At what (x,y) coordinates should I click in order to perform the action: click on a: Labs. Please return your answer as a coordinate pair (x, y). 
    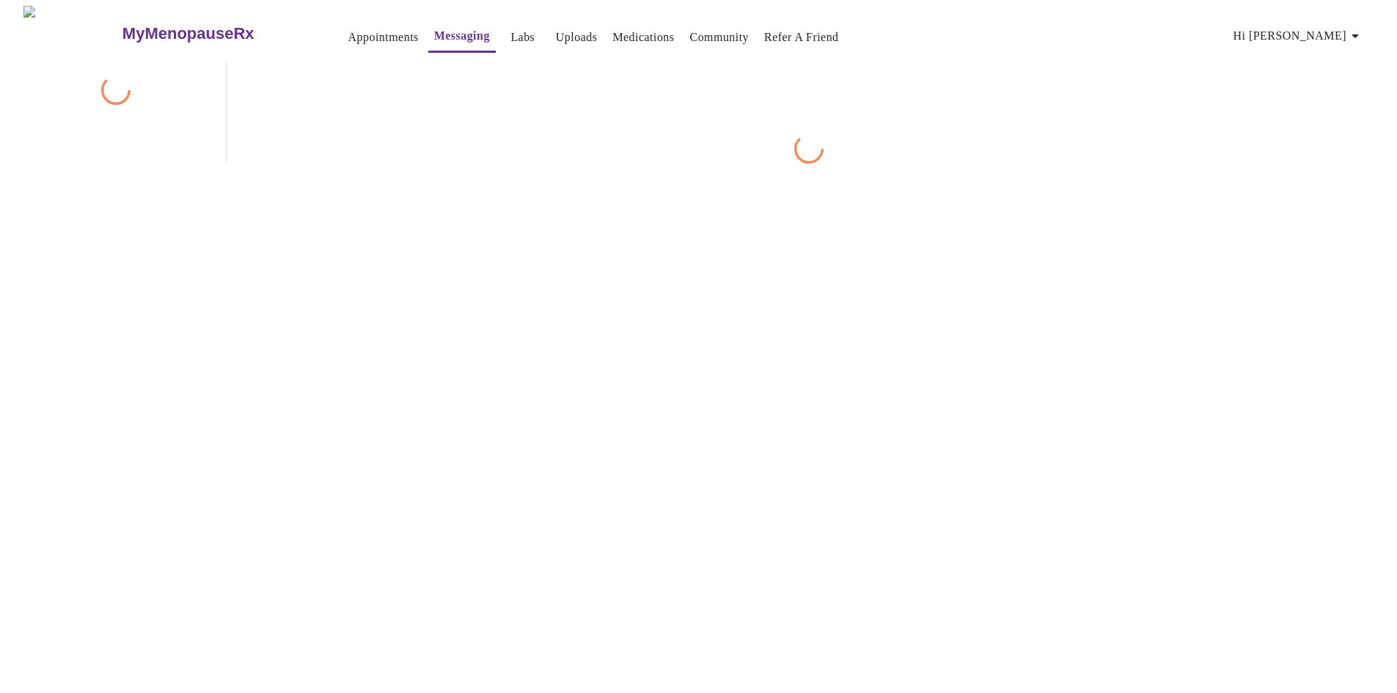
    Looking at the image, I should click on (522, 37).